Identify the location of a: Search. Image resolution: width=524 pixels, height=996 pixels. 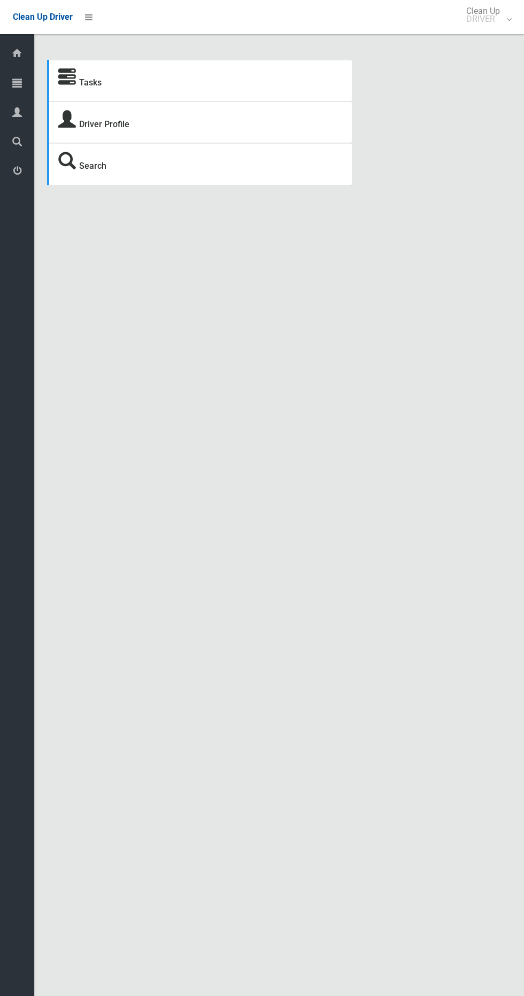
(92, 166).